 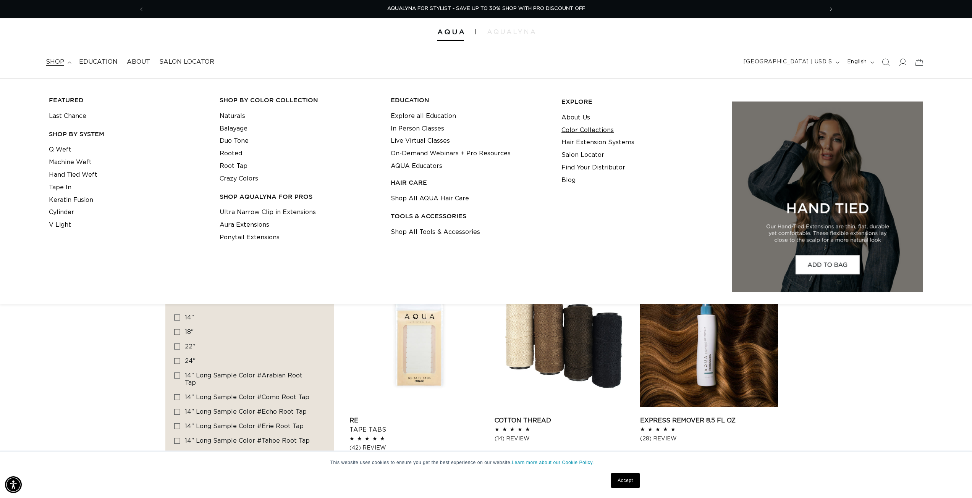 What do you see at coordinates (857, 62) in the screenshot?
I see `span: English` at bounding box center [857, 62].